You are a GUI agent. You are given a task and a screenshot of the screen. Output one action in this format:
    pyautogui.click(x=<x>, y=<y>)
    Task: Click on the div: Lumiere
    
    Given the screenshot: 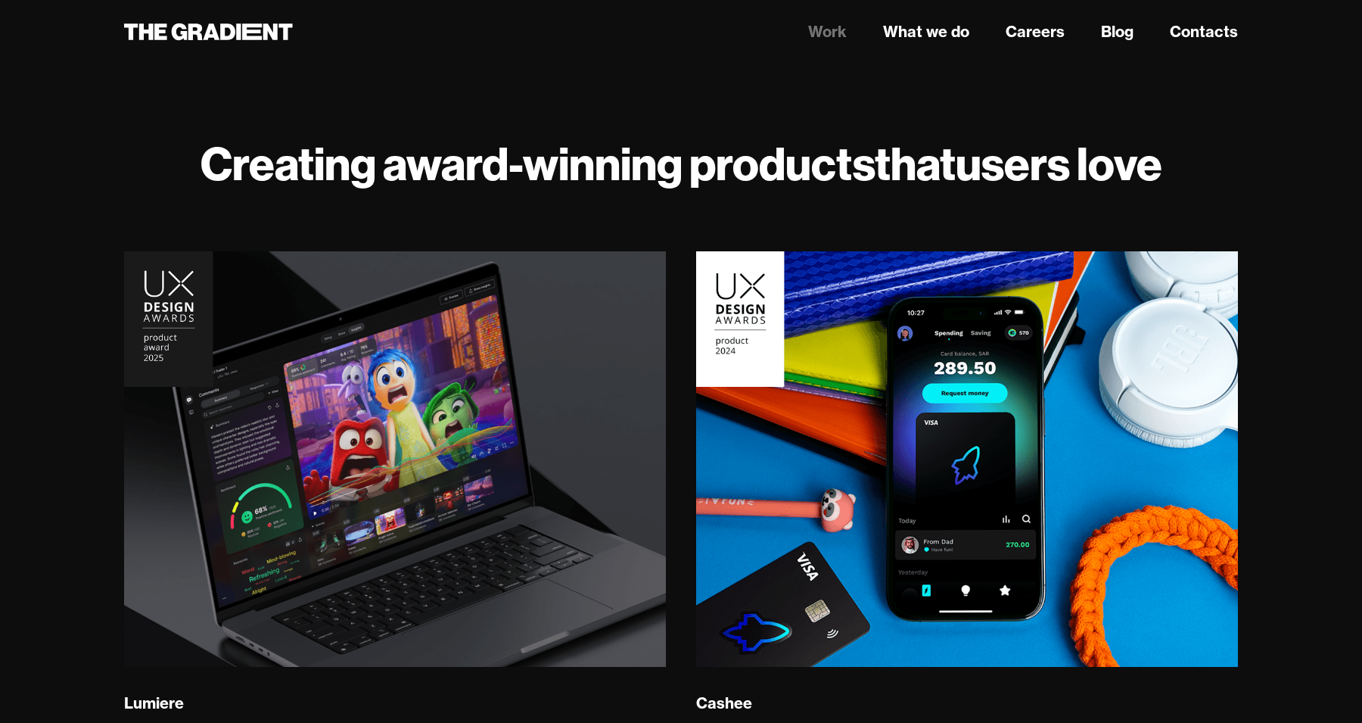 What is the action you would take?
    pyautogui.click(x=154, y=703)
    